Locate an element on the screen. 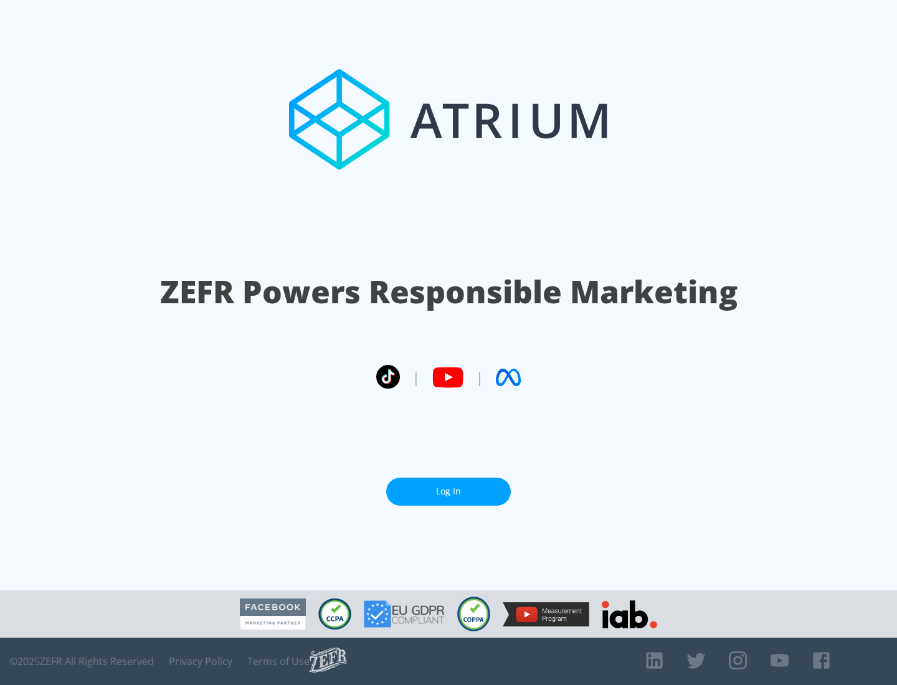 This screenshot has width=897, height=685. h1: ZEFR Powers Responsible Marketing is located at coordinates (449, 292).